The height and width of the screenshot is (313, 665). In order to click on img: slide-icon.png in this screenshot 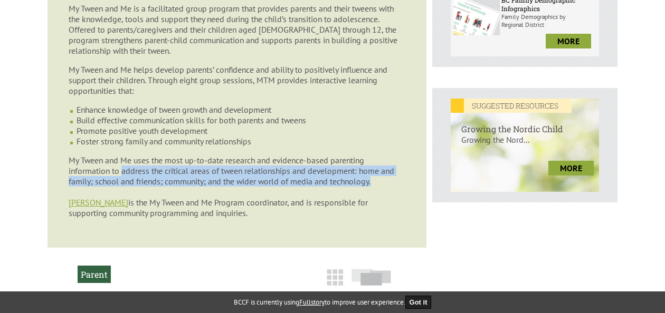, I will do `click(371, 277)`.